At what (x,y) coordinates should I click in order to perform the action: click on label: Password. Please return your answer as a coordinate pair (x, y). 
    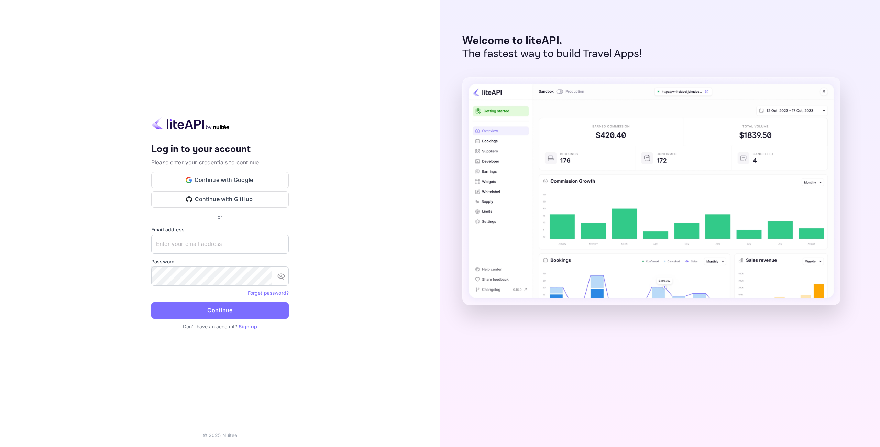
    Looking at the image, I should click on (220, 261).